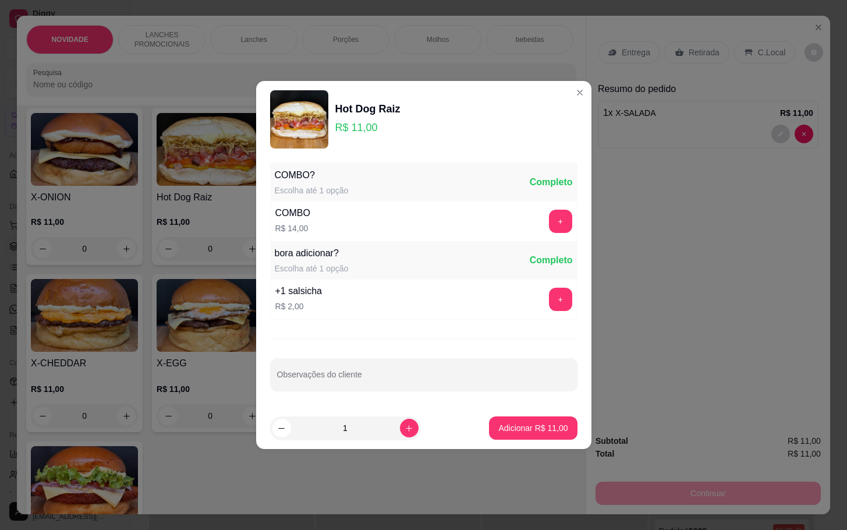 The image size is (847, 530). I want to click on button: Close, so click(580, 93).